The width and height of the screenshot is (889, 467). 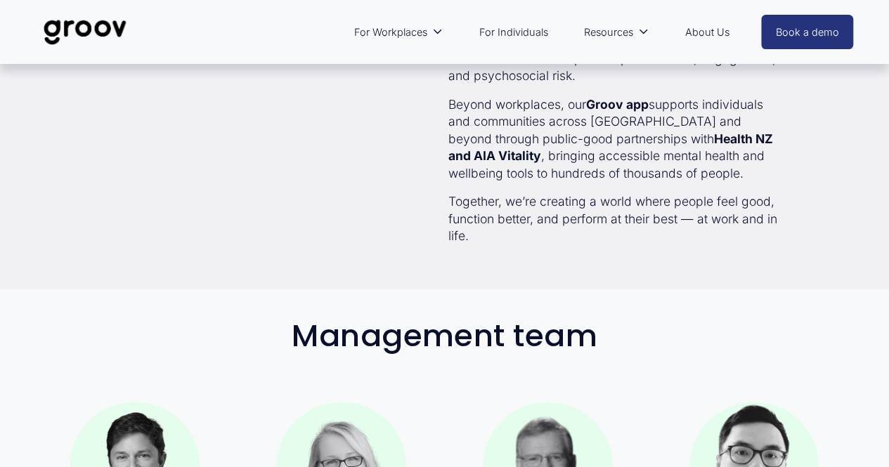 I want to click on span: Resources, so click(x=608, y=32).